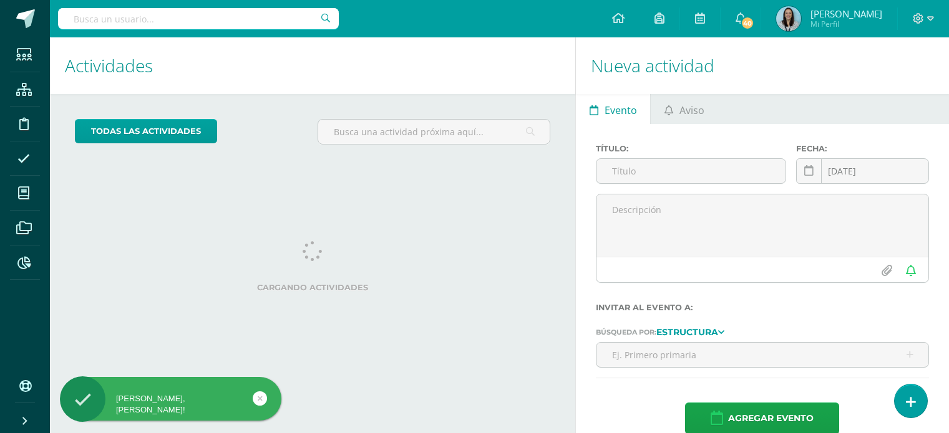 This screenshot has height=433, width=949. I want to click on span: Evento, so click(621, 110).